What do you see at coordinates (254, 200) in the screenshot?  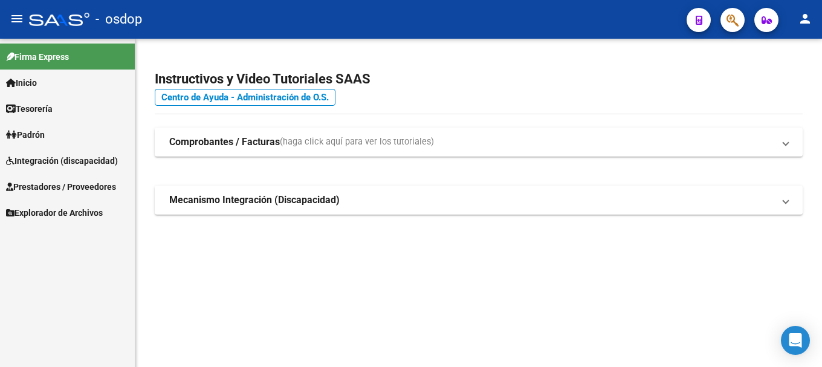 I see `strong: Mecanismo Integración (Discapacidad)` at bounding box center [254, 200].